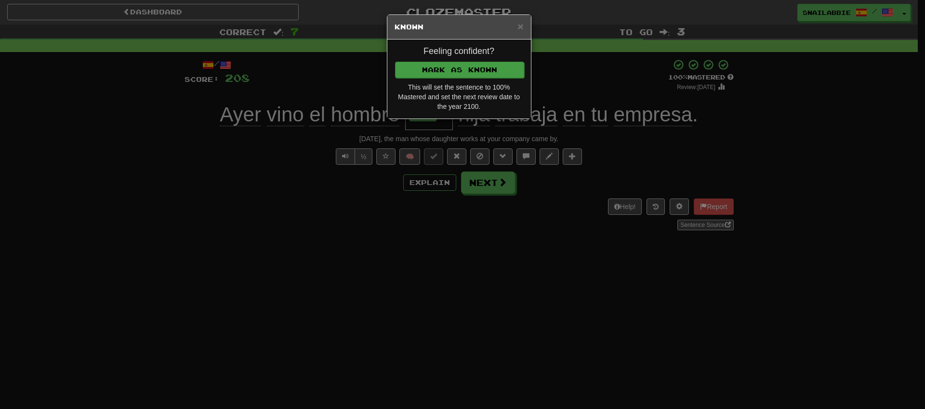 This screenshot has width=925, height=409. What do you see at coordinates (520, 26) in the screenshot?
I see `button: Close` at bounding box center [520, 26].